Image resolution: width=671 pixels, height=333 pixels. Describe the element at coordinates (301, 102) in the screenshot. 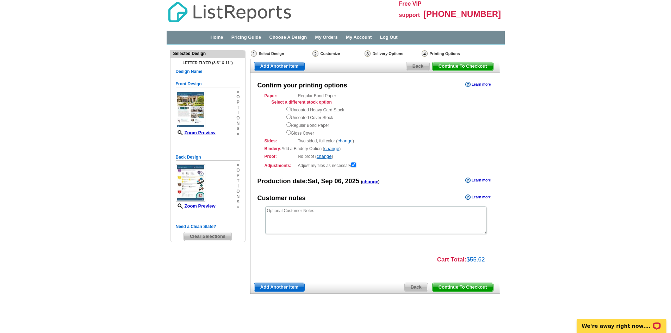

I see `strong: Select a different stock option` at that location.